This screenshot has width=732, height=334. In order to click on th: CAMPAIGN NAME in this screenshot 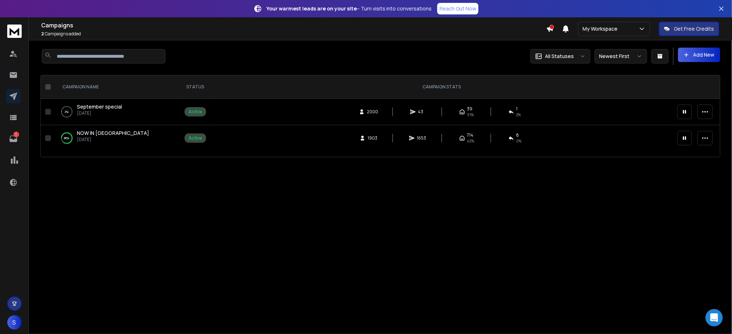, I will do `click(117, 87)`.